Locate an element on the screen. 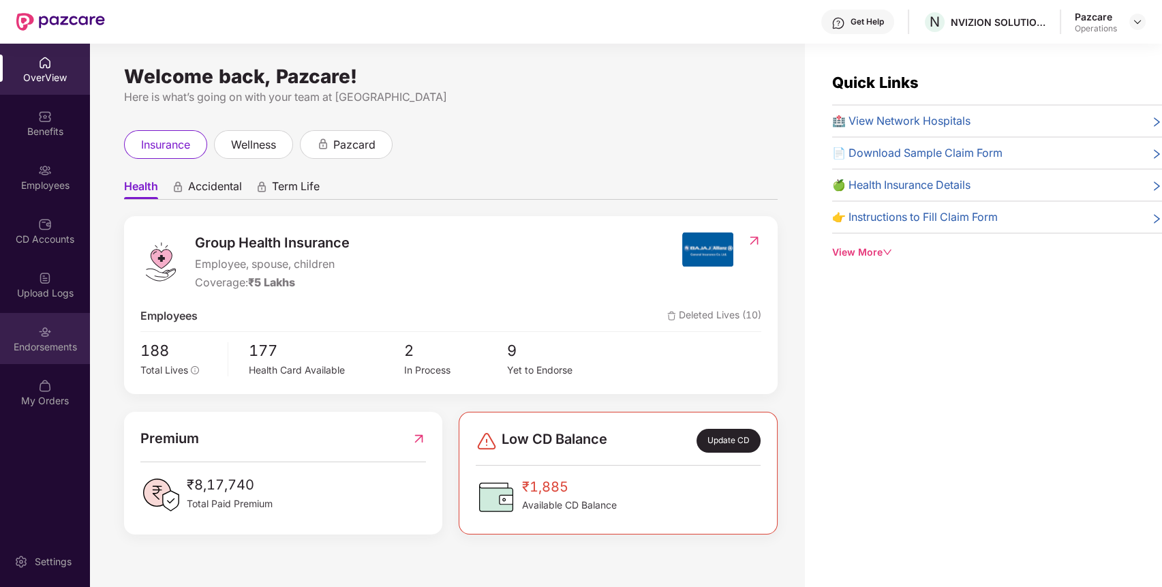 This screenshot has width=1162, height=587. span: ₹1,885 is located at coordinates (569, 486).